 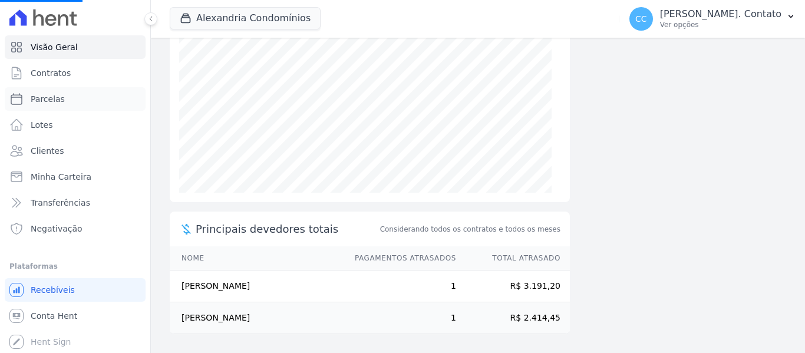 I want to click on a: Lotes, so click(x=75, y=125).